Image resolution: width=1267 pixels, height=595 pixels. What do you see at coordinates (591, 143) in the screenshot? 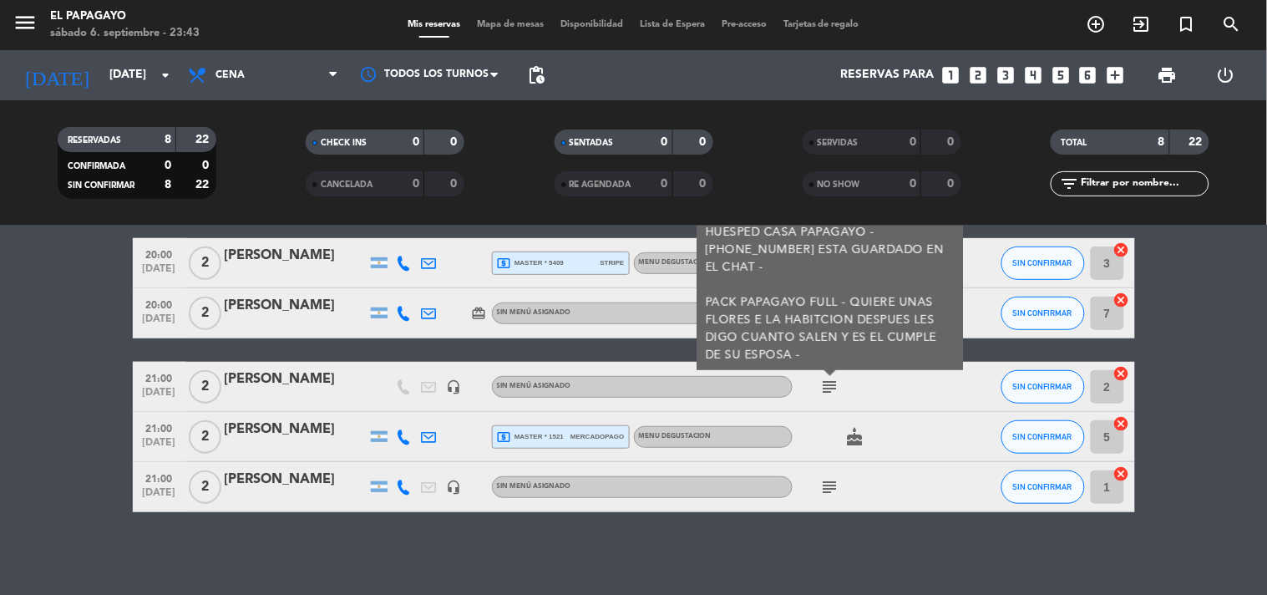
I see `span: SENTADAS` at bounding box center [591, 143].